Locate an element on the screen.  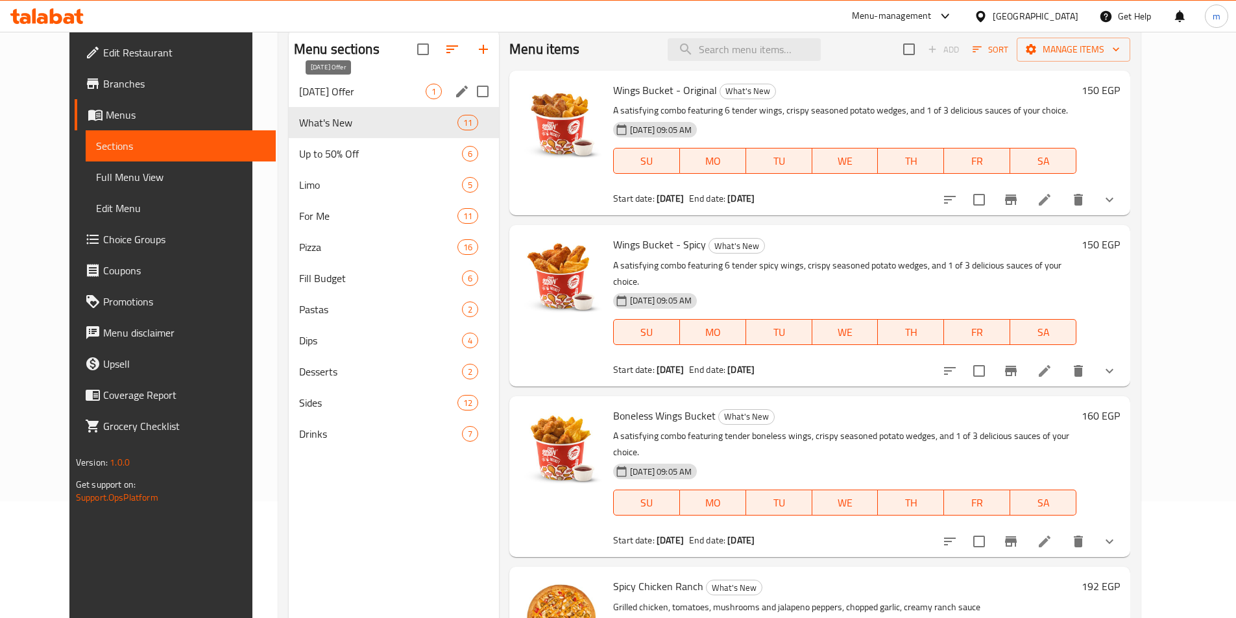
div: Pizza16 is located at coordinates (394, 247).